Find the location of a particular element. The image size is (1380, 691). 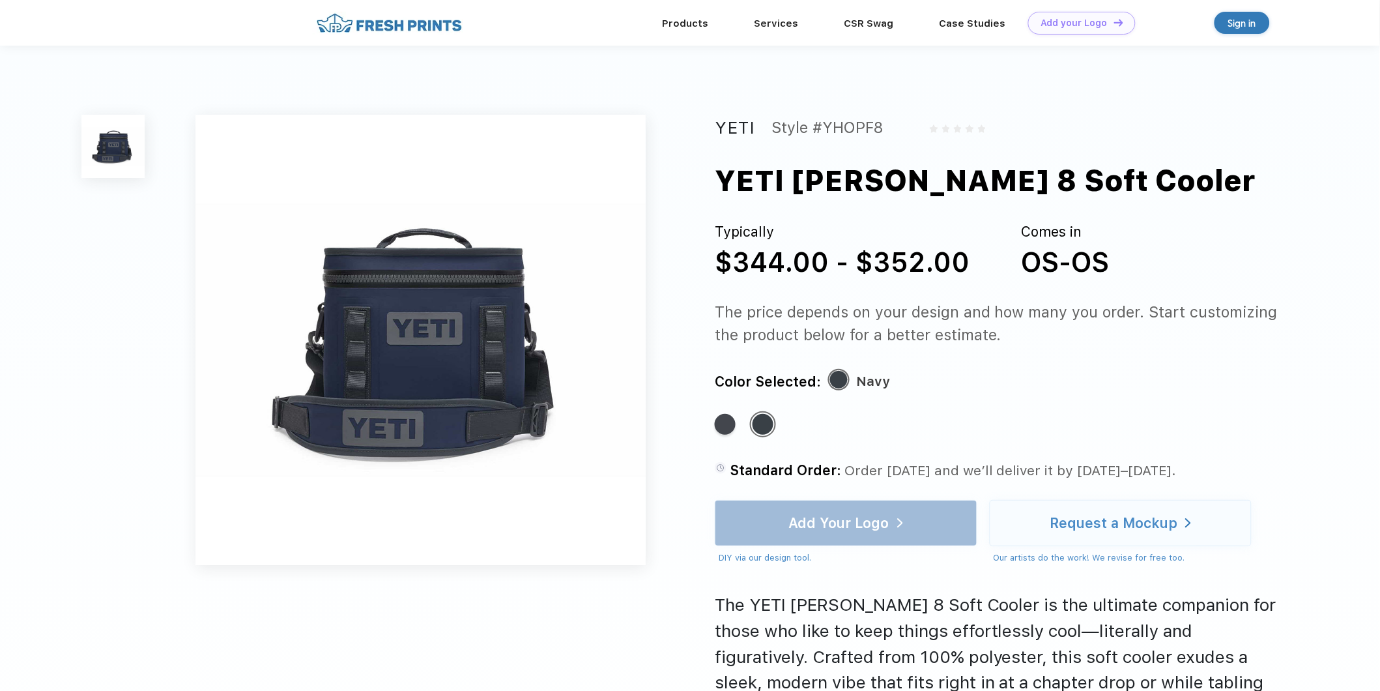

div: Charcoal is located at coordinates (725, 424).